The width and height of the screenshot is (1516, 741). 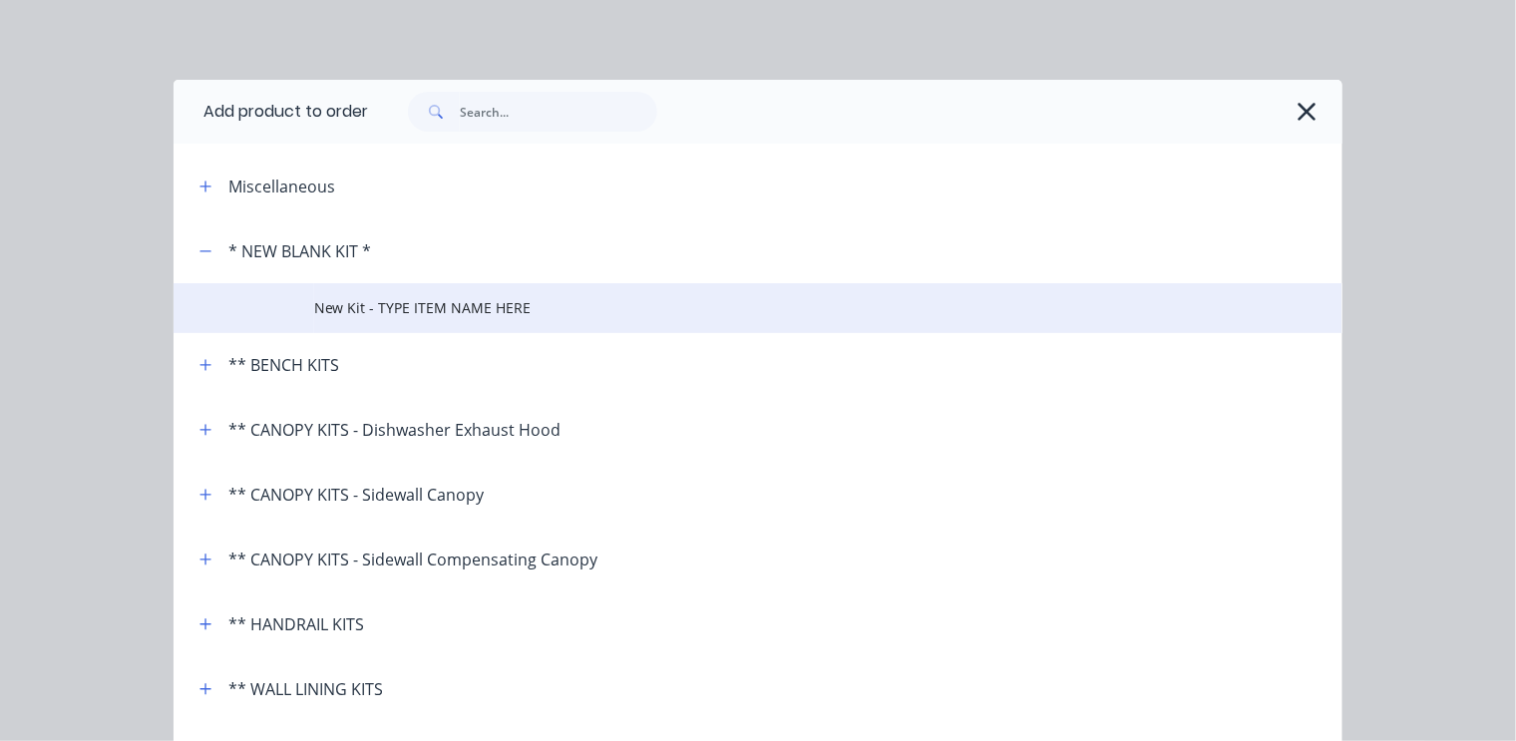 I want to click on div: ** CANOPY KITS - Sidewall Compensating Canopy, so click(x=413, y=560).